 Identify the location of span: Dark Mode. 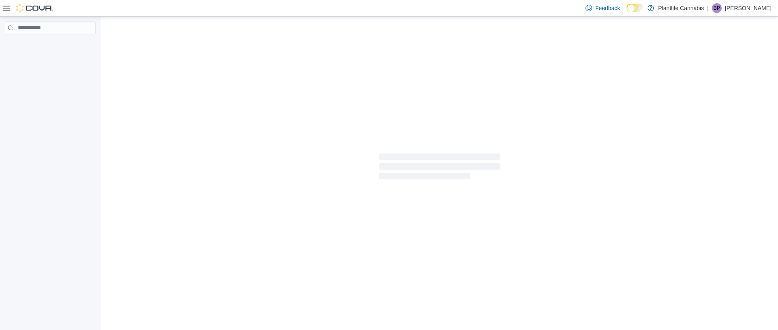
(627, 12).